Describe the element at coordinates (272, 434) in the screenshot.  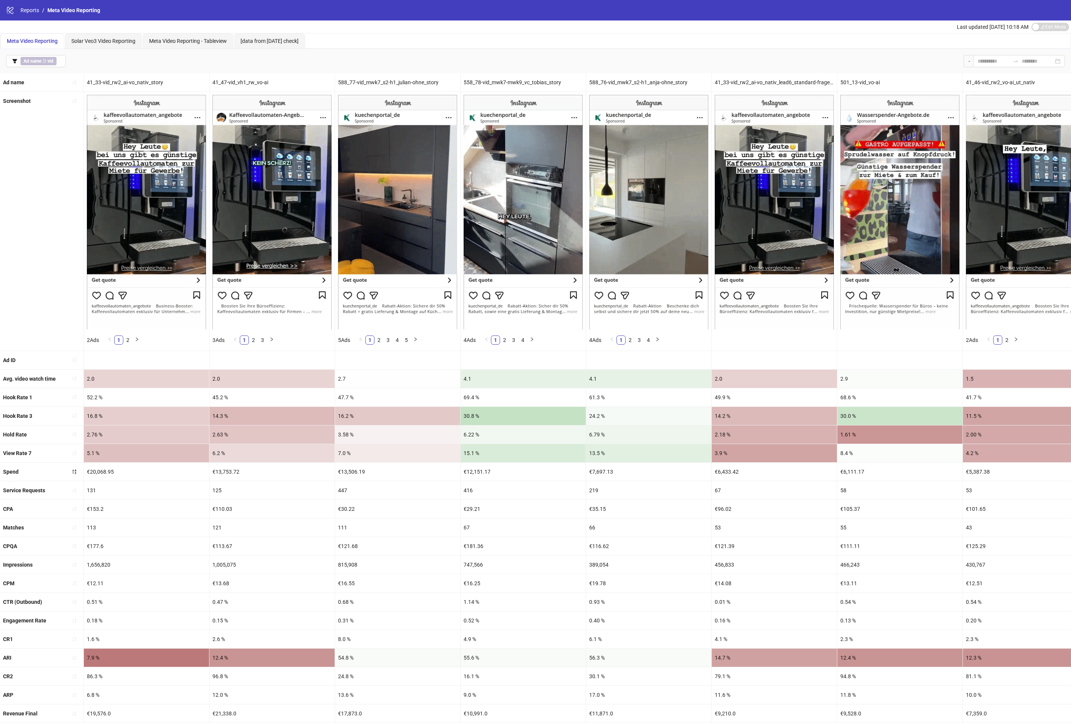
I see `div: 2.63 %` at that location.